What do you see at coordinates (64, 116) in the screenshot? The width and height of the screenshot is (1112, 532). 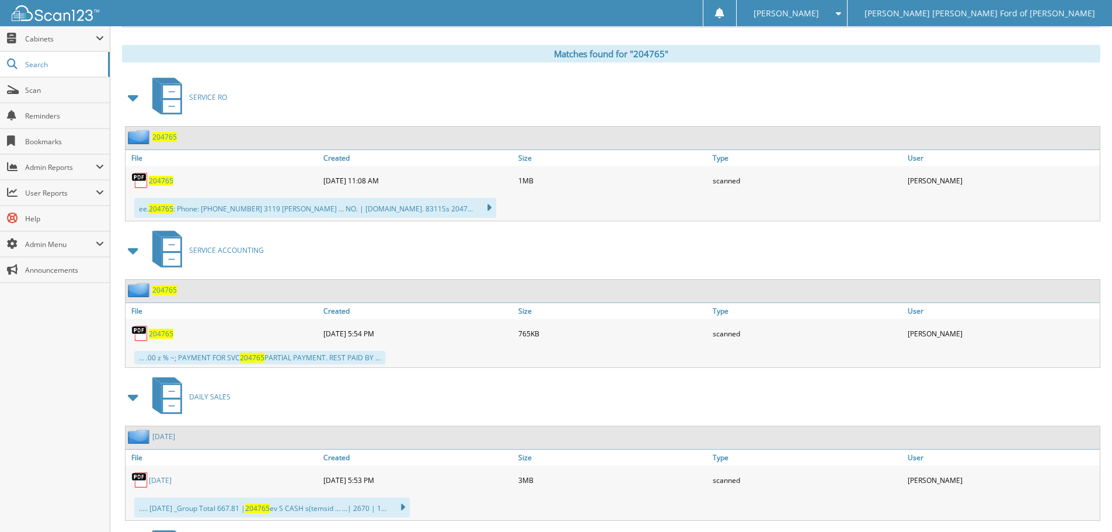 I see `span: Reminders` at bounding box center [64, 116].